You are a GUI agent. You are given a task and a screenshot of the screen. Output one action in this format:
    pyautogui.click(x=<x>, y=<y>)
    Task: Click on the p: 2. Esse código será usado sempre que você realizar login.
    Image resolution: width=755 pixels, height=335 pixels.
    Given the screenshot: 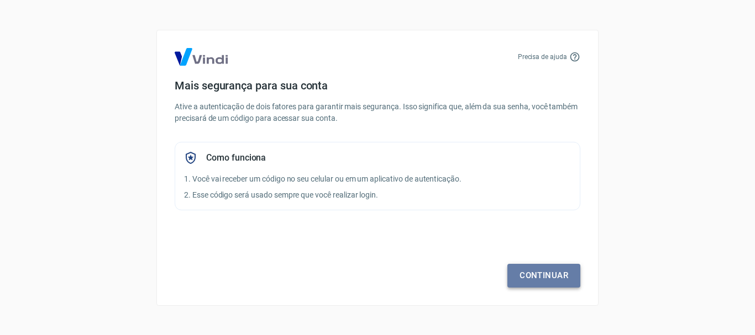 What is the action you would take?
    pyautogui.click(x=377, y=195)
    